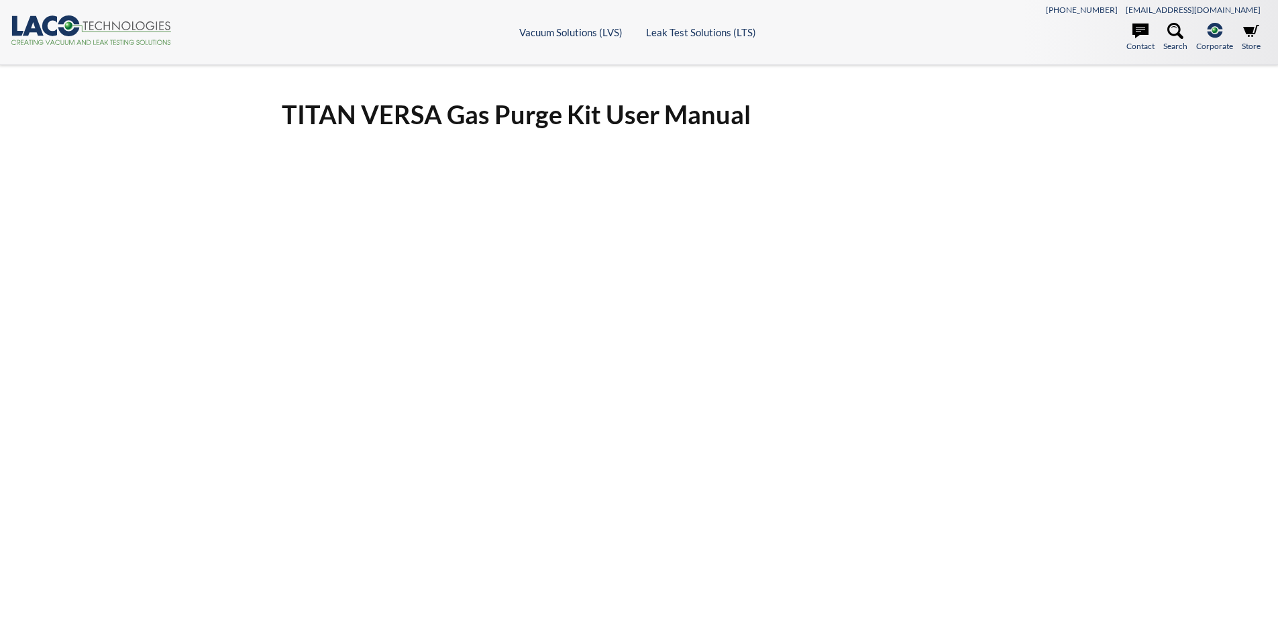  Describe the element at coordinates (1214, 46) in the screenshot. I see `span: Corporate` at that location.